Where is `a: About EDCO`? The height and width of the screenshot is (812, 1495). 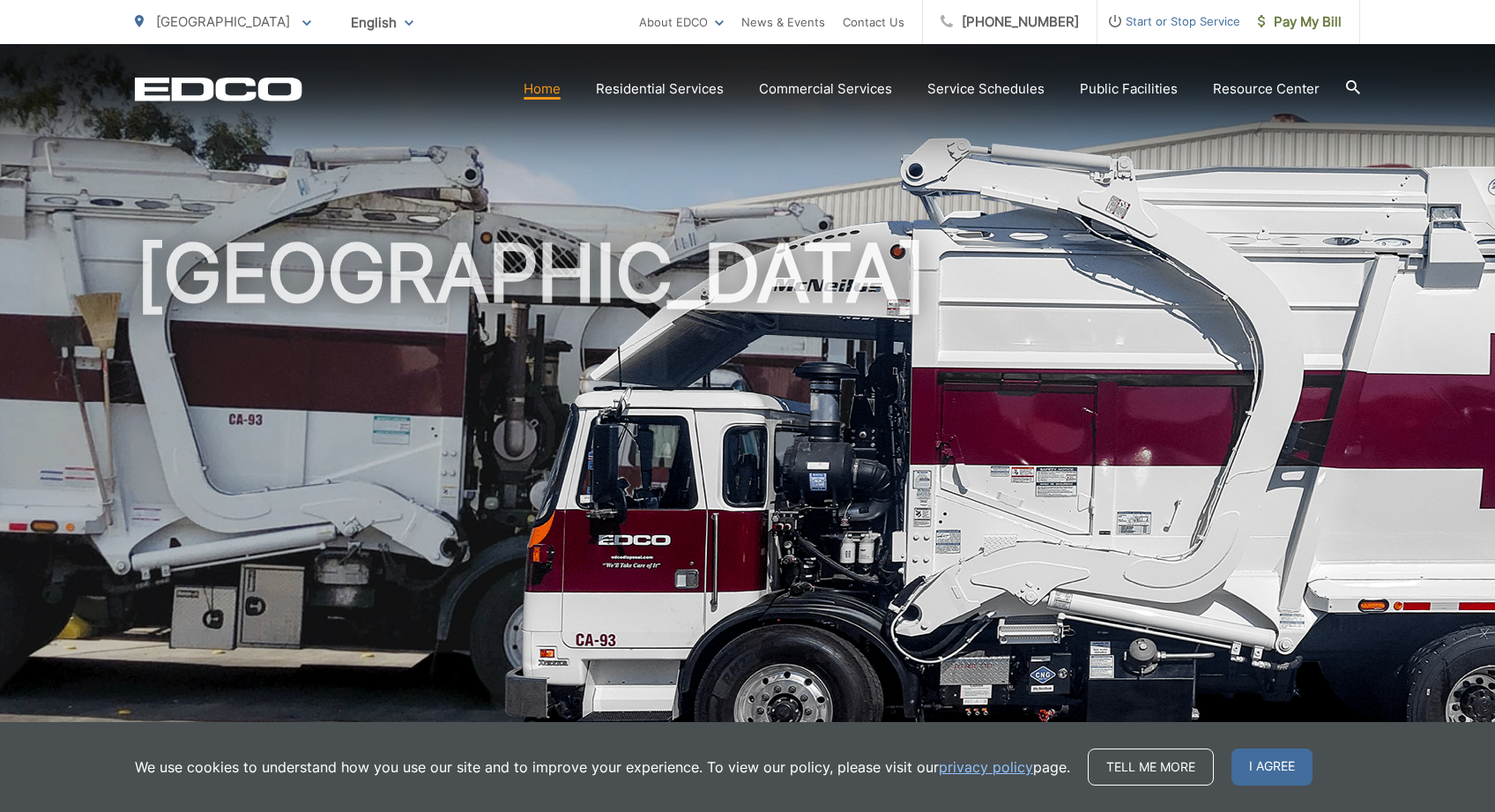 a: About EDCO is located at coordinates (682, 22).